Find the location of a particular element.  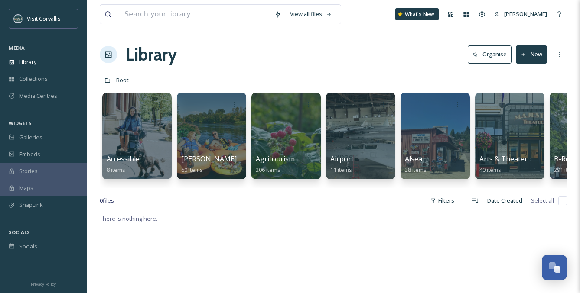

span: Library is located at coordinates (28, 62).